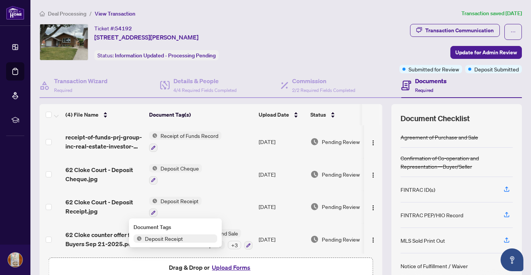  What do you see at coordinates (234, 245) in the screenshot?
I see `div: + 3` at bounding box center [234, 245].